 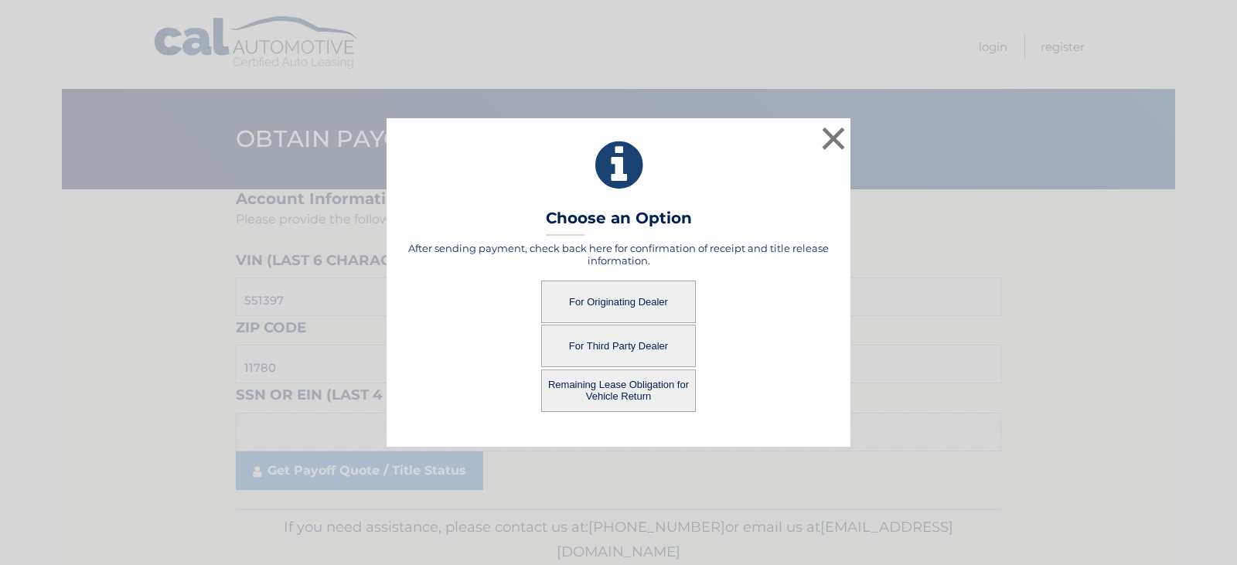 I want to click on button: Remaining Lease Obligation for Vehicle Return, so click(x=618, y=390).